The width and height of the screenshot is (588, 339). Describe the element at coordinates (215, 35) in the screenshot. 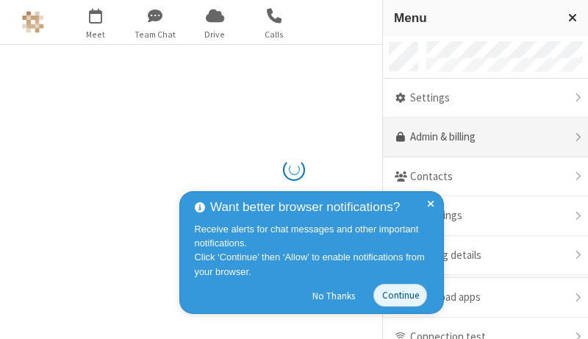

I see `span: Drive` at that location.